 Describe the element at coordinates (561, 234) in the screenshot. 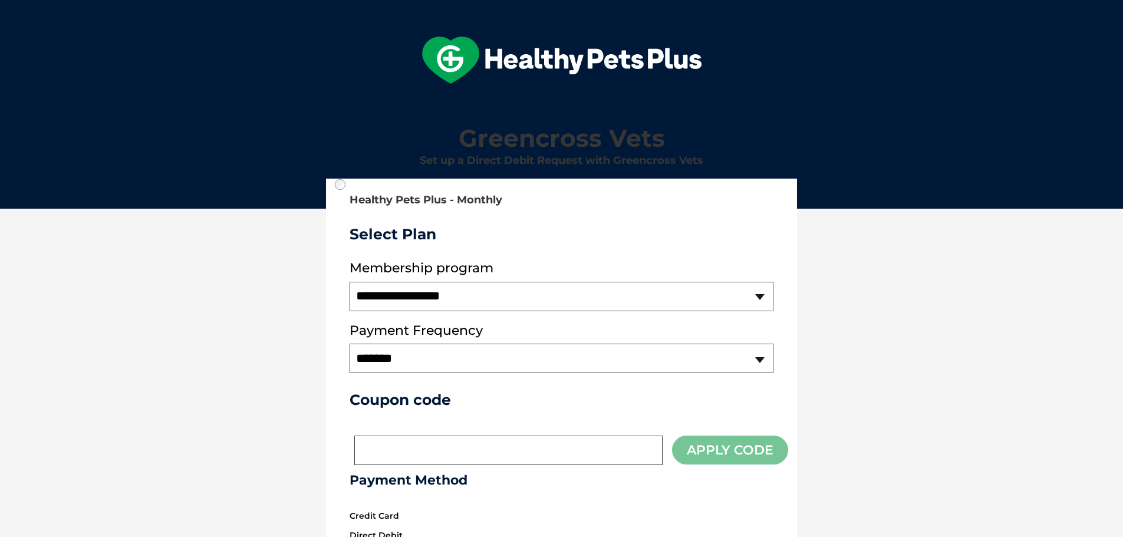

I see `h3: Select Plan` at that location.